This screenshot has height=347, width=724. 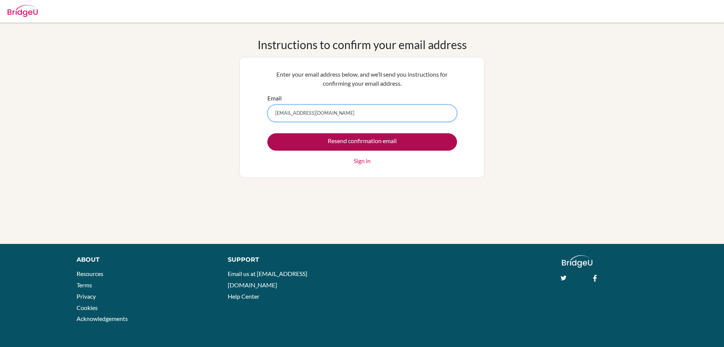 What do you see at coordinates (274, 98) in the screenshot?
I see `label: Email` at bounding box center [274, 98].